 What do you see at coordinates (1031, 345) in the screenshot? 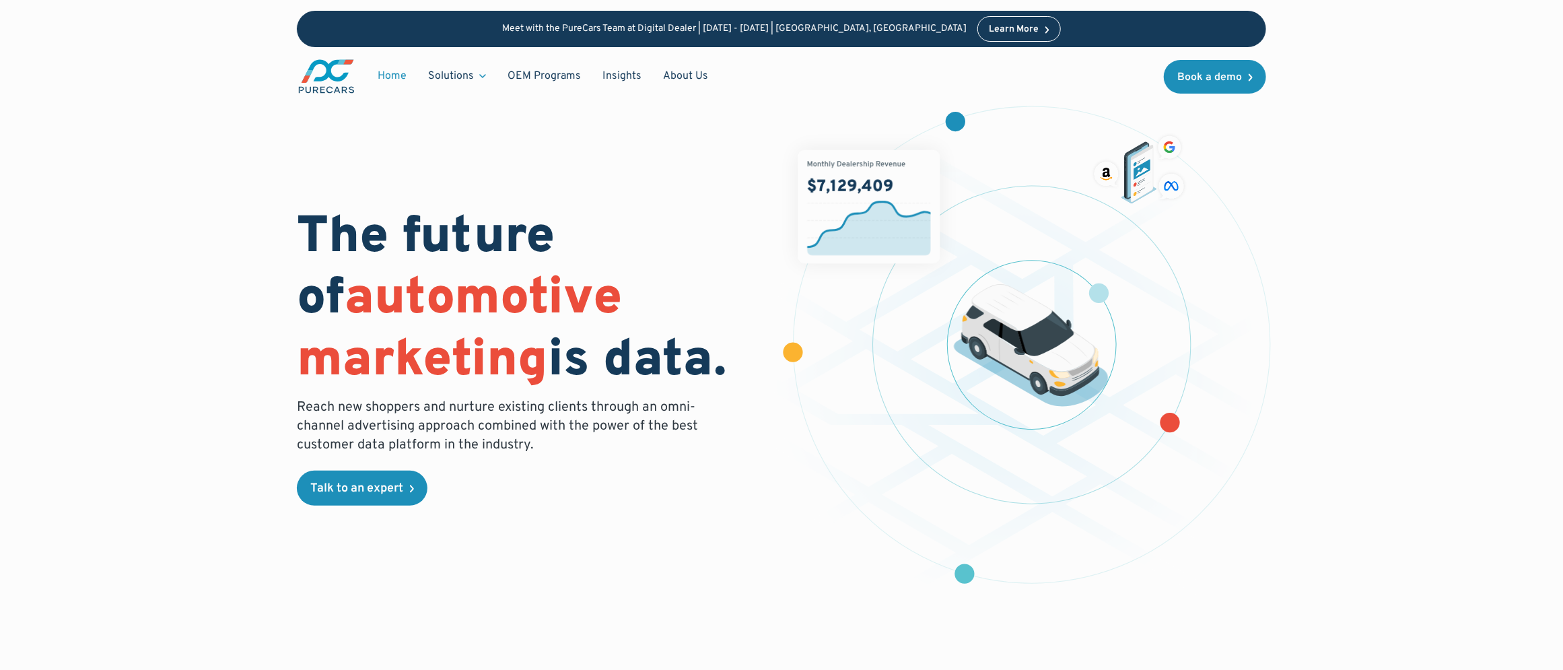
I see `img: illustration of a vehicle` at bounding box center [1031, 345].